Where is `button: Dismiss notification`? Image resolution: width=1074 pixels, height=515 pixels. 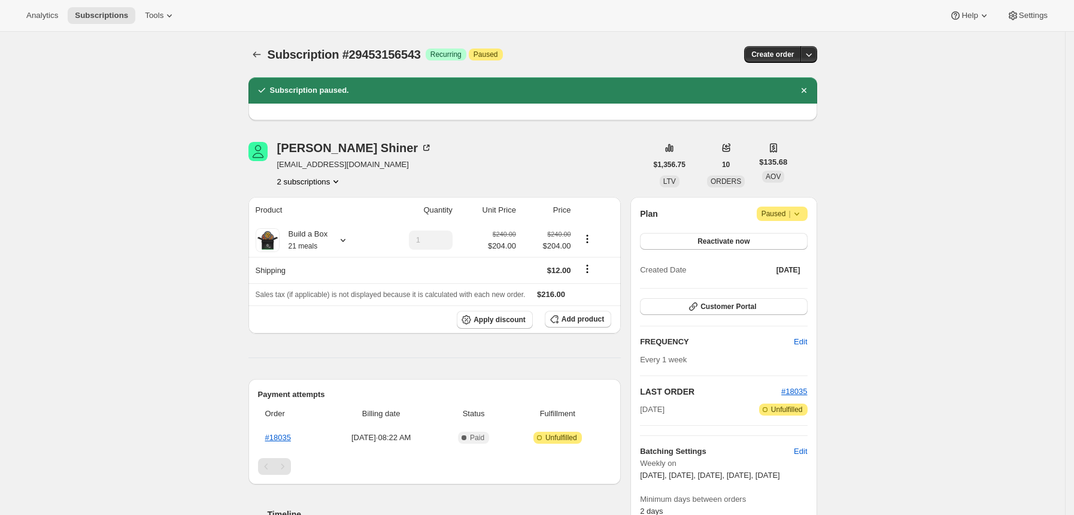
button: Dismiss notification is located at coordinates (804, 90).